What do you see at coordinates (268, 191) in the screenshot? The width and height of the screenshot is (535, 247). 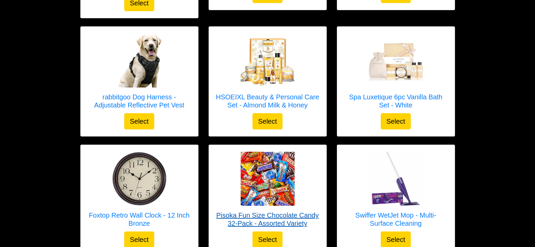 I see `a: Pisoka Fun Size Chocolate Candy 32-Pack - Assorted Variety Pisoka Fun Size Chocolate Candy 32-Pac...` at bounding box center [268, 191].